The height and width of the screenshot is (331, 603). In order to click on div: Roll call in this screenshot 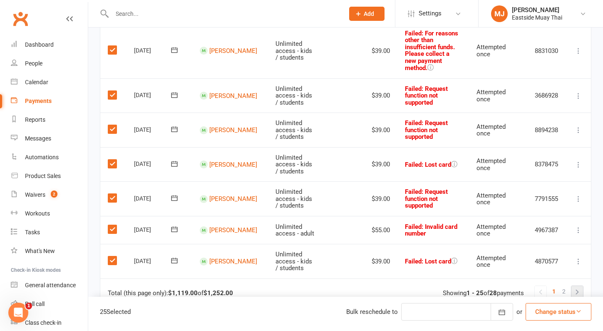, I will do `click(35, 304)`.